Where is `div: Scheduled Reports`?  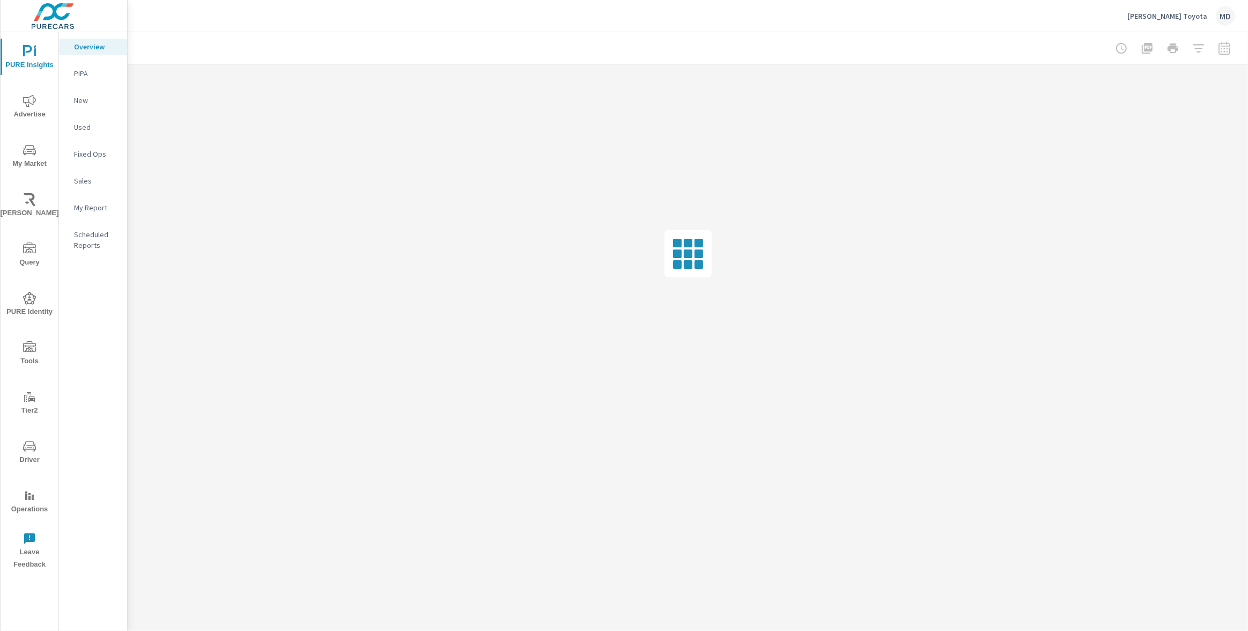
div: Scheduled Reports is located at coordinates (93, 240).